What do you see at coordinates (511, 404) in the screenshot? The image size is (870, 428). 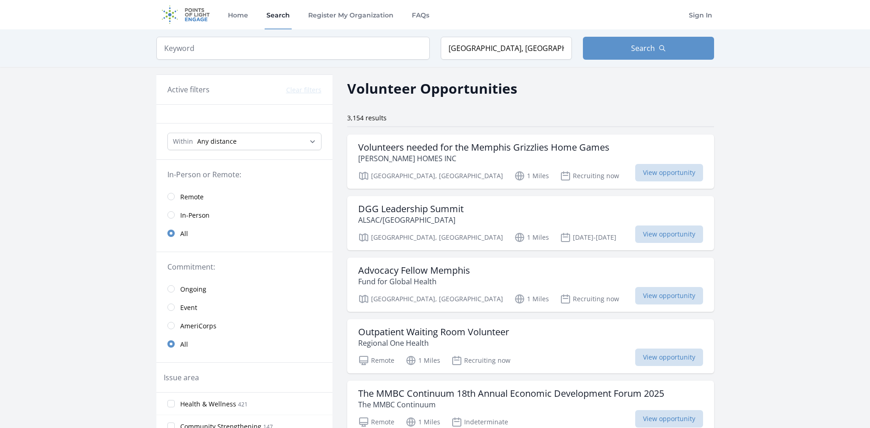 I see `p: The MMBC Continuum` at bounding box center [511, 404].